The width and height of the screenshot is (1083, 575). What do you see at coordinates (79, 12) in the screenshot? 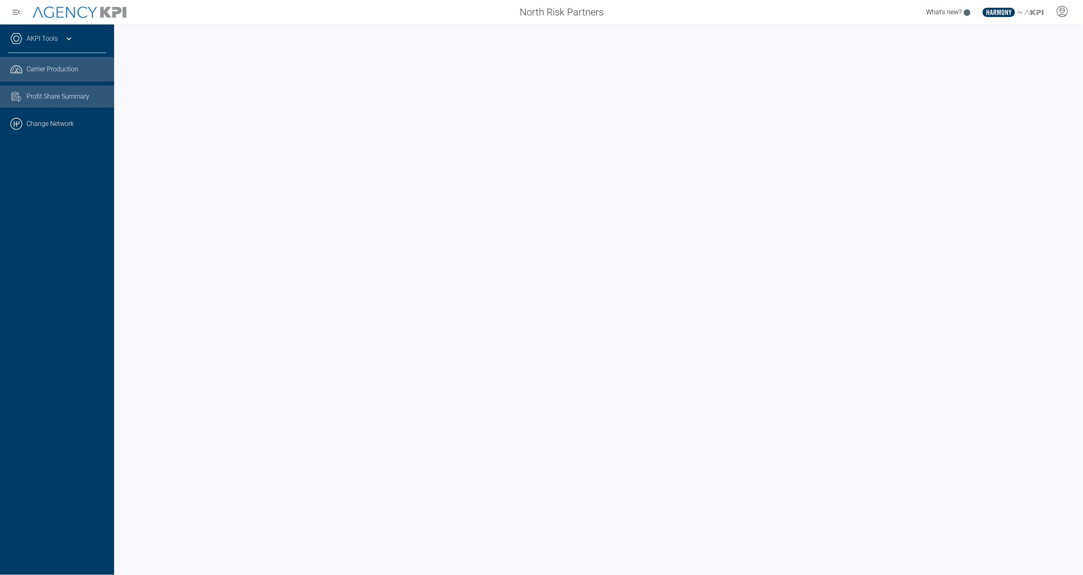
I see `img: AgencyKPI` at bounding box center [79, 12].